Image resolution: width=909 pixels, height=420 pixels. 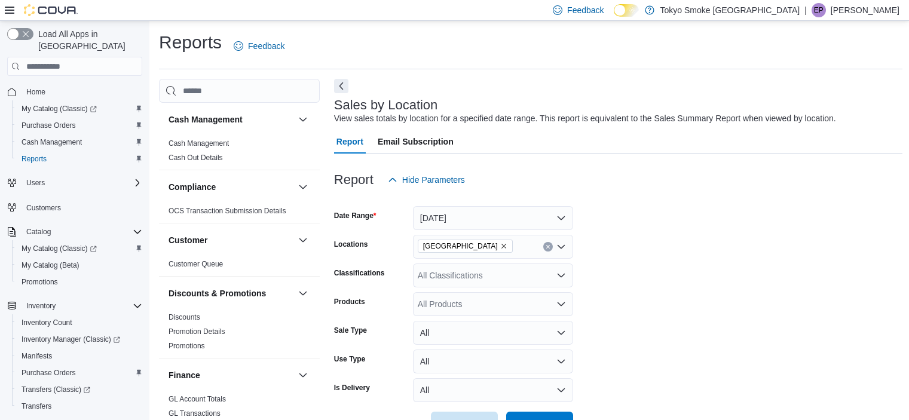 I want to click on a: Reports, so click(x=34, y=159).